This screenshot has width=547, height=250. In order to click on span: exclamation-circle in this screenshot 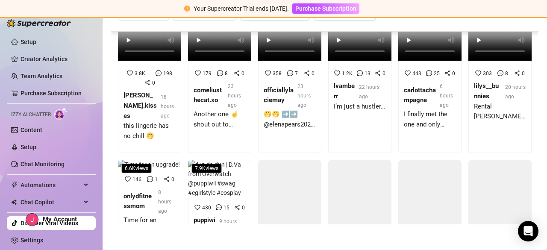, I will do `click(187, 9)`.